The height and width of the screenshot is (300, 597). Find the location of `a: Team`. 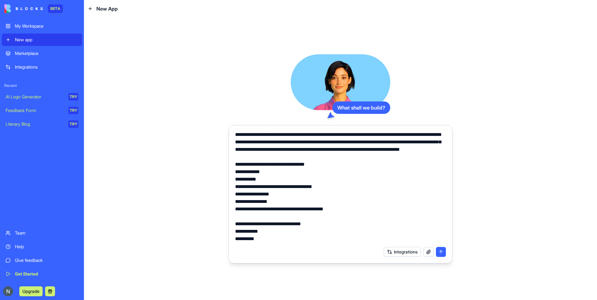

a: Team is located at coordinates (42, 233).